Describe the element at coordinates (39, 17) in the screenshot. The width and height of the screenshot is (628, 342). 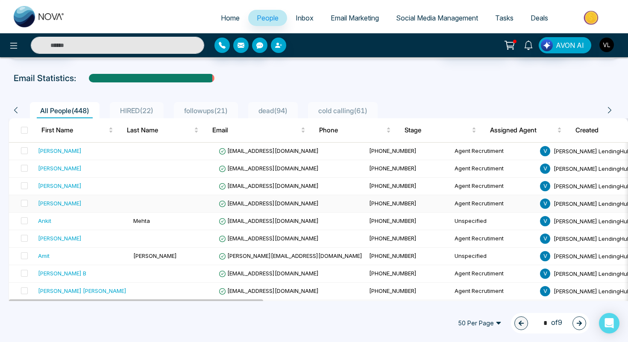
I see `img: Nova CRM Logo` at that location.